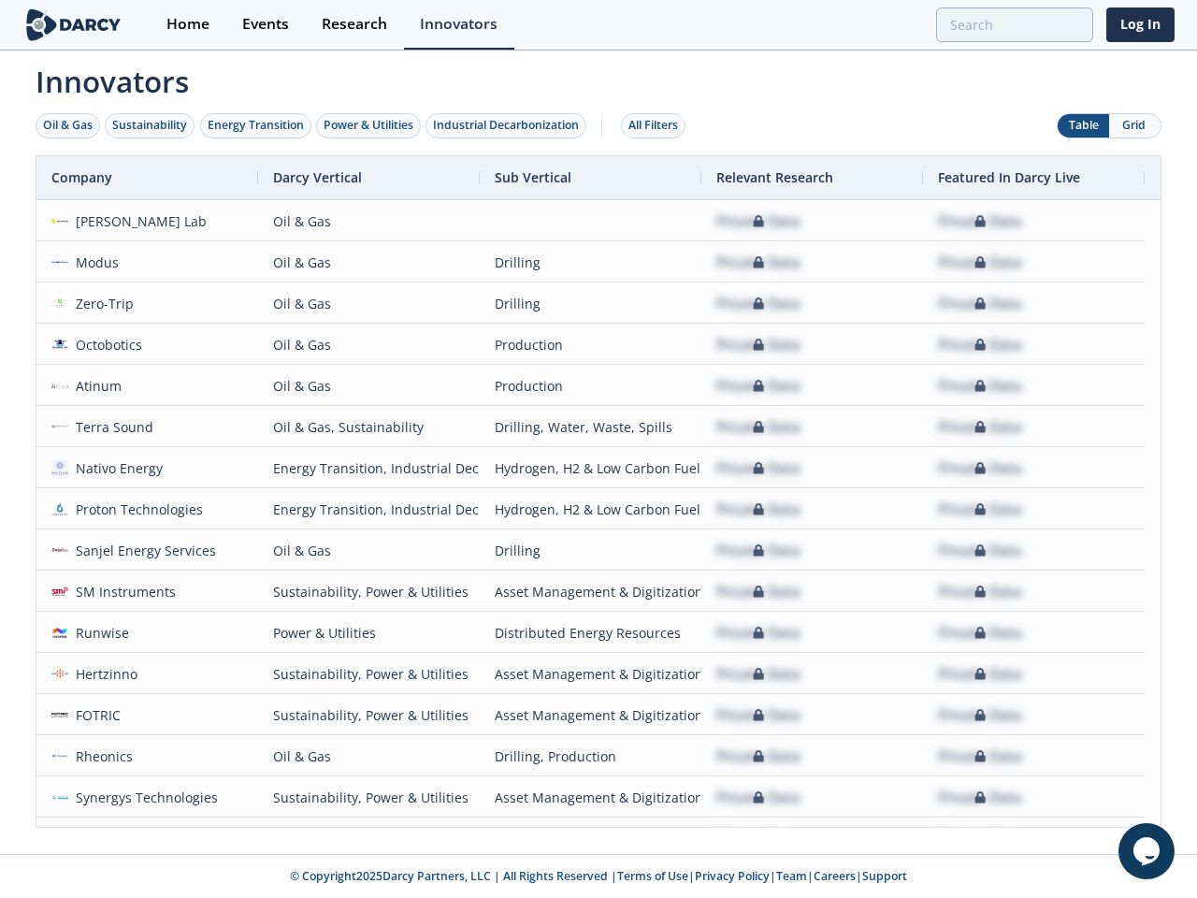 The height and width of the screenshot is (898, 1197). Describe the element at coordinates (150, 125) in the screenshot. I see `button: Sustainability` at that location.